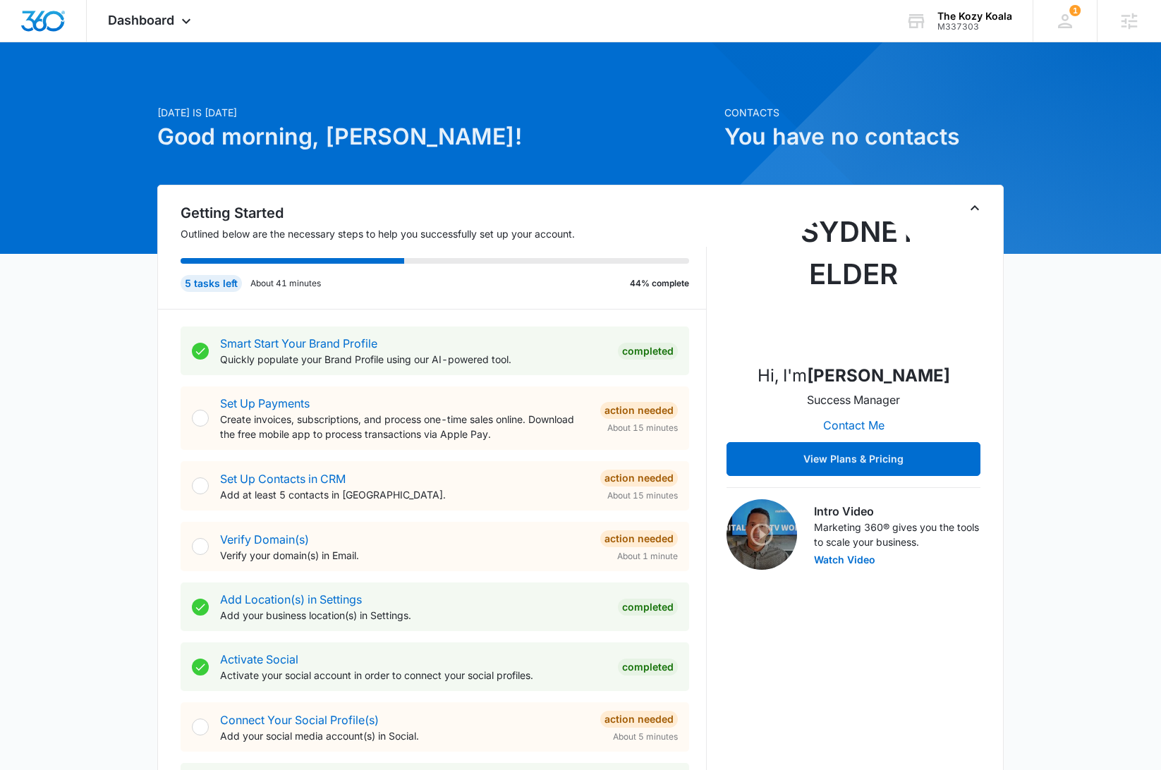 This screenshot has height=770, width=1161. Describe the element at coordinates (283, 479) in the screenshot. I see `a: Set Up Contacts in CRM` at that location.